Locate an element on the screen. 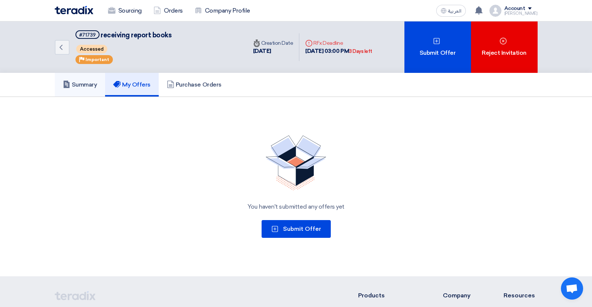 The image size is (592, 307). button: Submit Offer is located at coordinates (296, 229).